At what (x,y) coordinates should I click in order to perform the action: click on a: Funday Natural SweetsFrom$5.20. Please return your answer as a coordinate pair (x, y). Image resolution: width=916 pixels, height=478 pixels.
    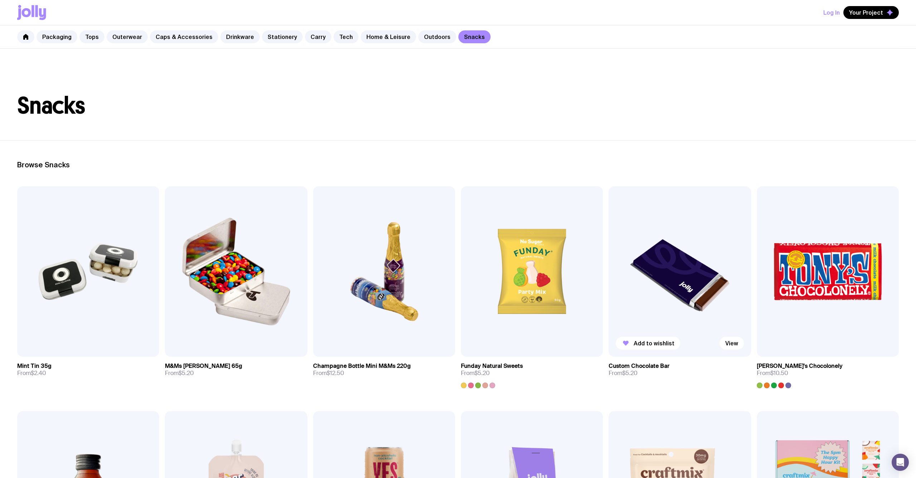
    Looking at the image, I should click on (532, 373).